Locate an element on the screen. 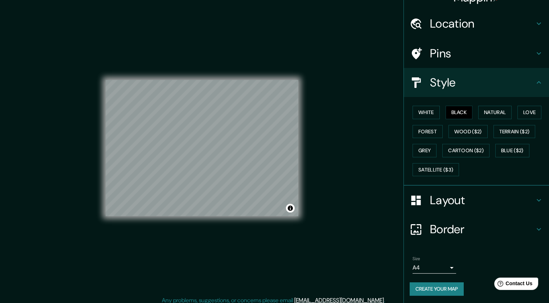 This screenshot has width=549, height=303. button: White is located at coordinates (426, 112).